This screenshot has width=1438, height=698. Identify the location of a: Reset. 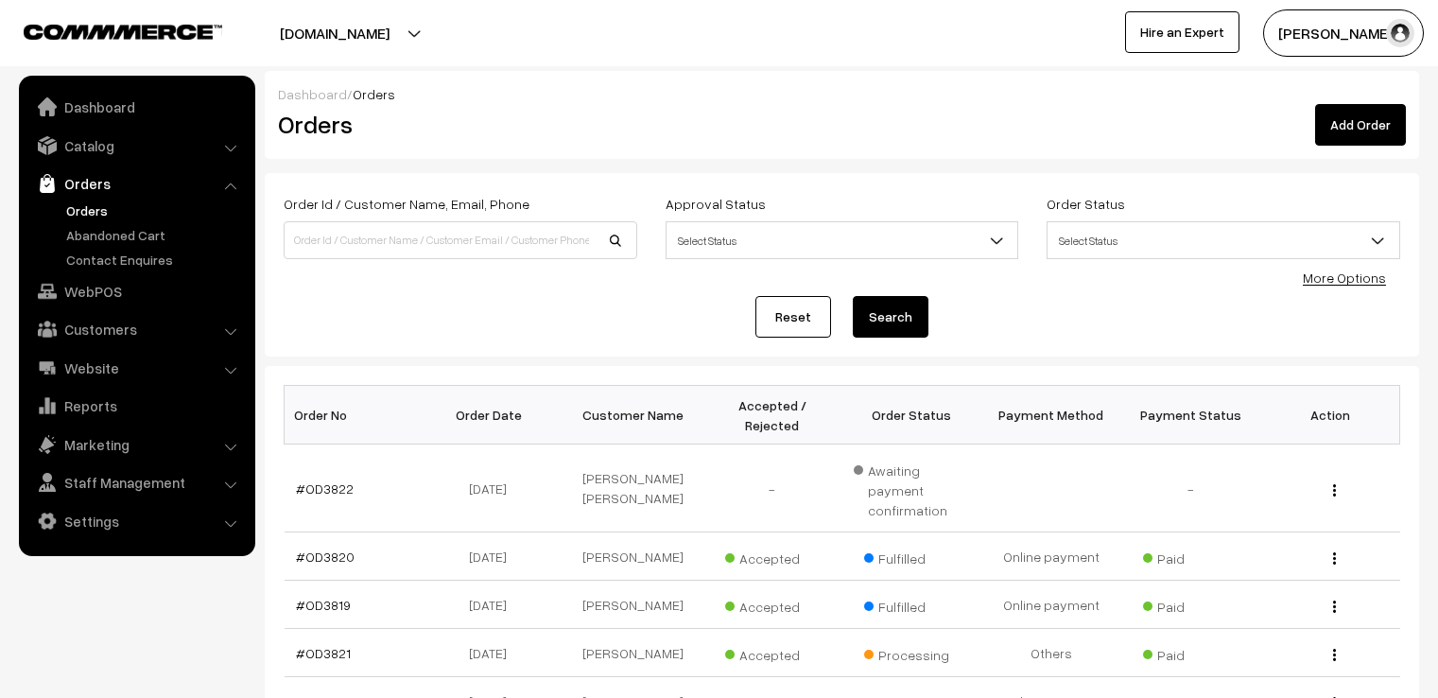
(793, 317).